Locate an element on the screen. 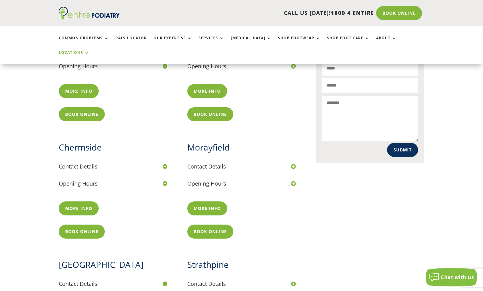 Image resolution: width=483 pixels, height=291 pixels. a: Shop Foot Care is located at coordinates (348, 42).